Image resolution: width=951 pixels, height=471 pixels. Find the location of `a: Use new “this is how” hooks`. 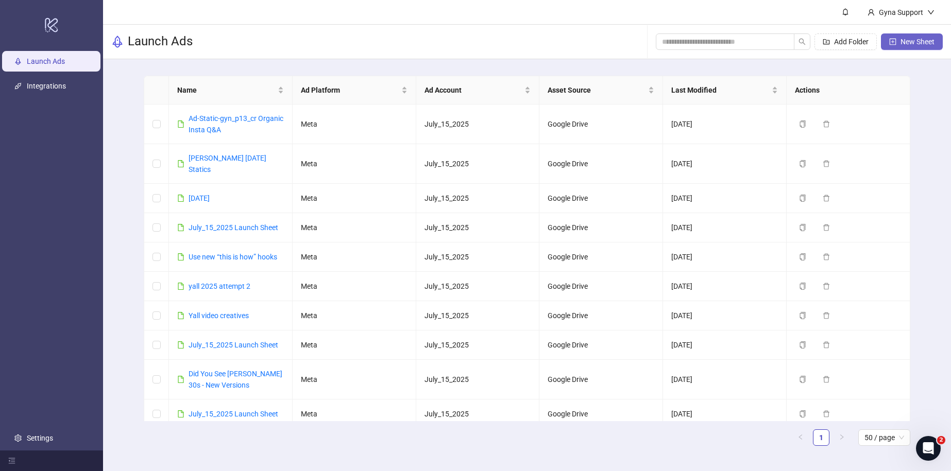

a: Use new “this is how” hooks is located at coordinates (233, 257).